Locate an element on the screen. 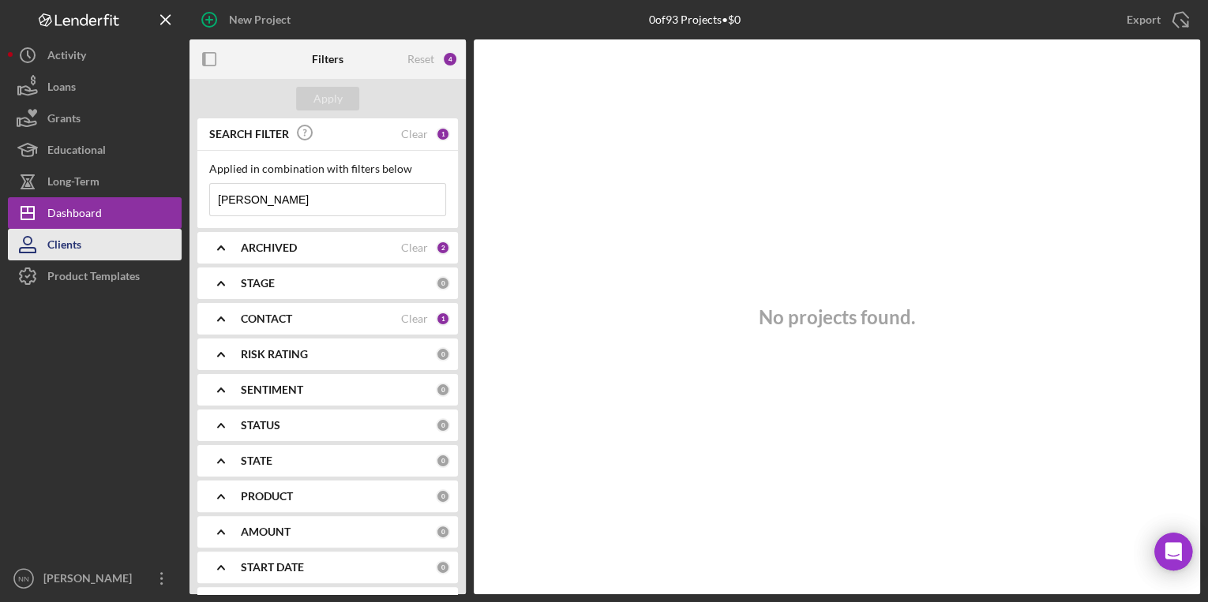 The width and height of the screenshot is (1208, 602). b: STATUS is located at coordinates (260, 425).